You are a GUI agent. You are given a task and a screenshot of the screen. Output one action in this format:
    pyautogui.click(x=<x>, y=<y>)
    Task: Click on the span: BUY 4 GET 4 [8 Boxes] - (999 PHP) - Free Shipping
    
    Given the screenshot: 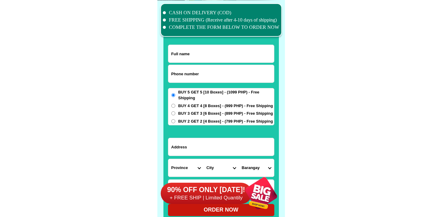 What is the action you would take?
    pyautogui.click(x=226, y=106)
    